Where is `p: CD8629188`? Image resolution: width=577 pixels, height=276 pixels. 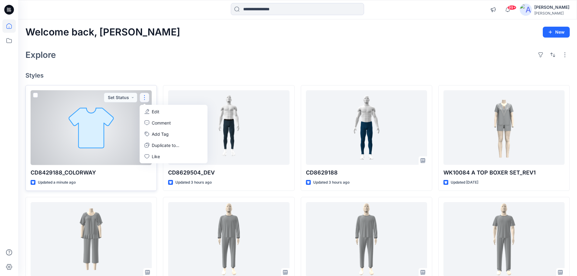
p: CD8629188 is located at coordinates (366, 173).